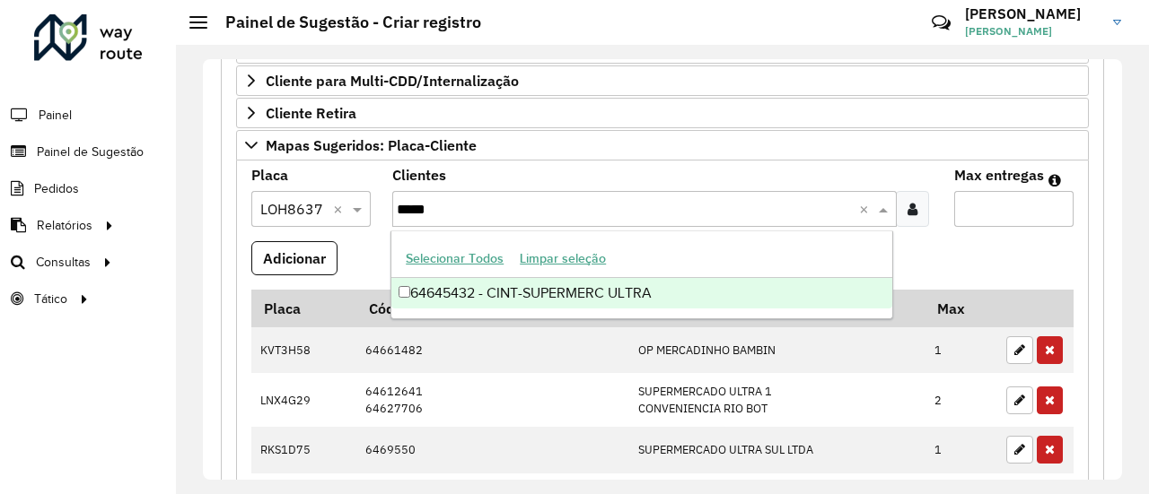  What do you see at coordinates (90, 152) in the screenshot?
I see `span: Painel de Sugestão` at bounding box center [90, 152].